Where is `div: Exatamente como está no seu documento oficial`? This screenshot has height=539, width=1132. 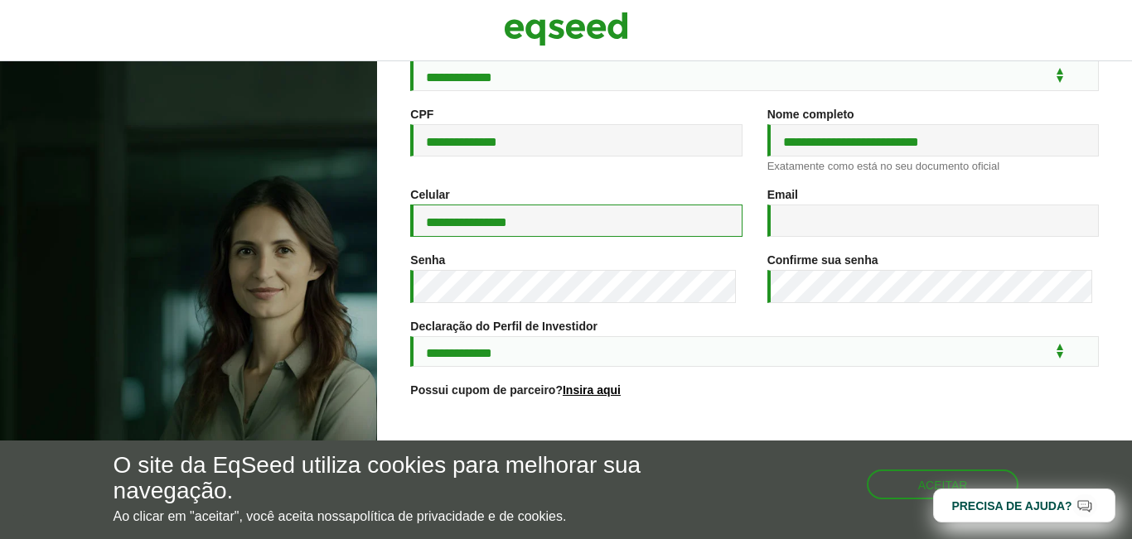
div: Exatamente como está no seu documento oficial is located at coordinates (933, 166).